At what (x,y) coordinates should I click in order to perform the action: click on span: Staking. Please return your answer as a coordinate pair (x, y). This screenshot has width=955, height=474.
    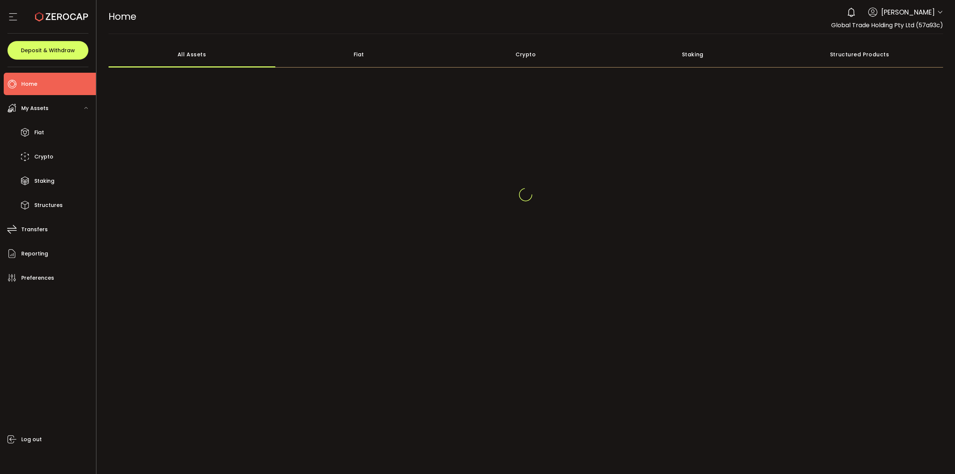
    Looking at the image, I should click on (44, 181).